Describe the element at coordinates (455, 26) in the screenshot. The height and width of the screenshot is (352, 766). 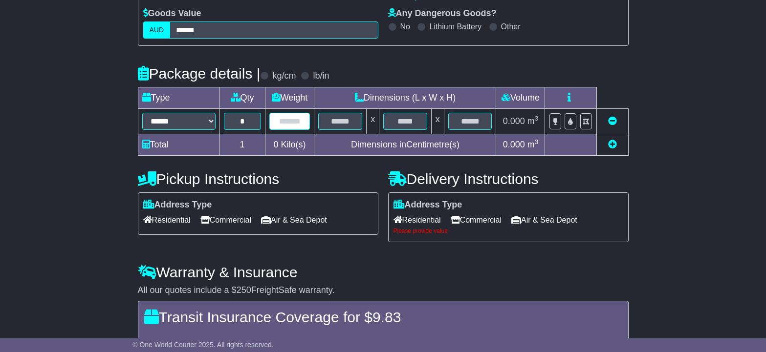
I see `label: Lithium Battery` at that location.